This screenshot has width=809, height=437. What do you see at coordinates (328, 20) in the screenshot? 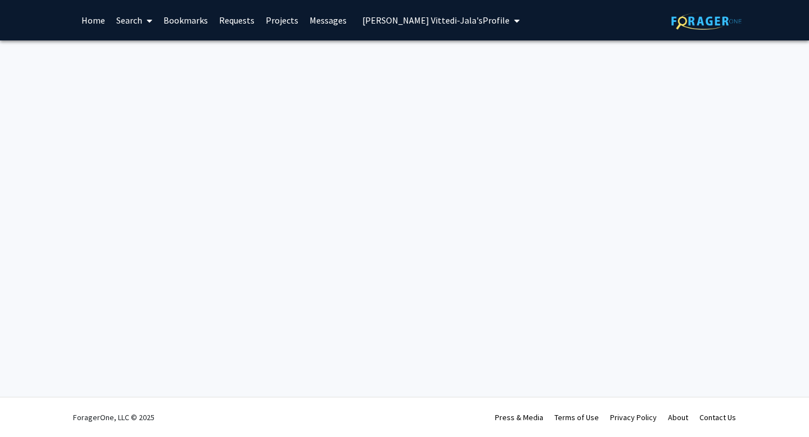
I see `a: Messages` at bounding box center [328, 20].